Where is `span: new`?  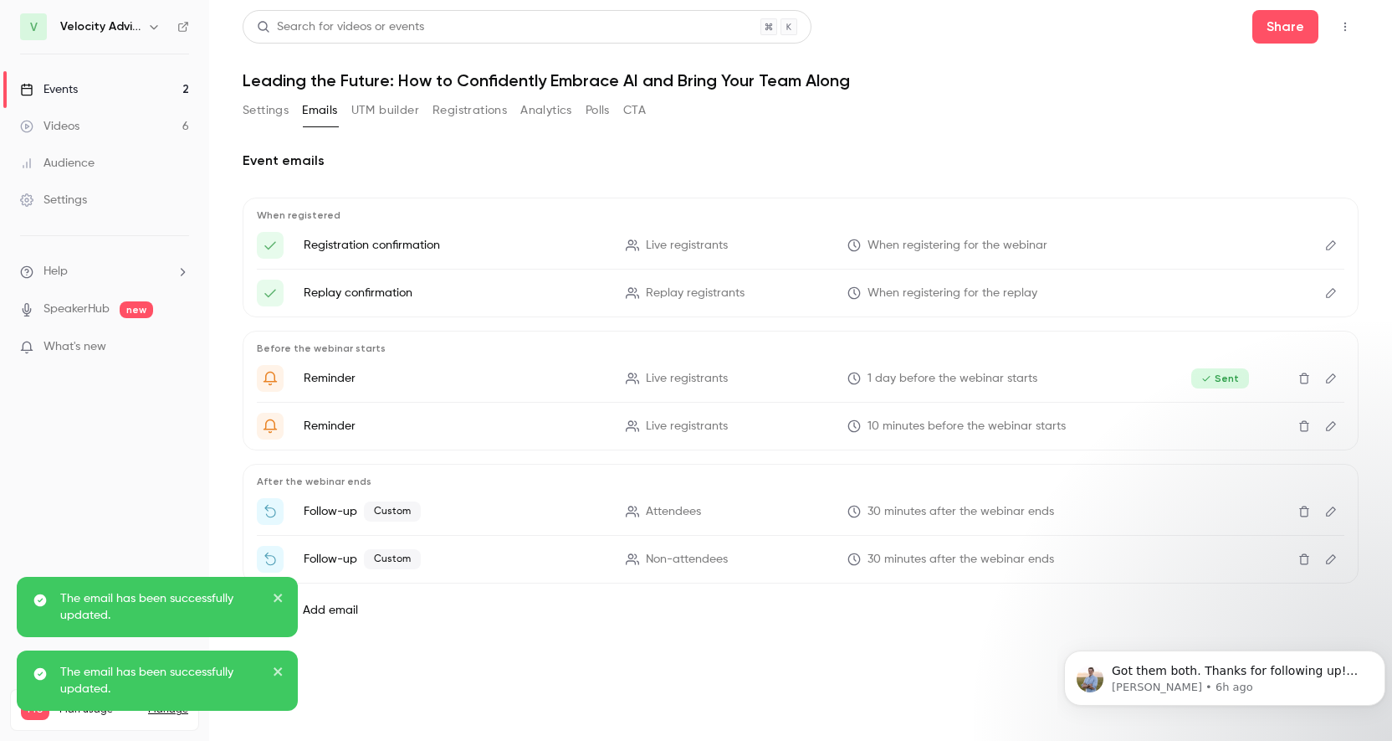 span: new is located at coordinates (136, 310).